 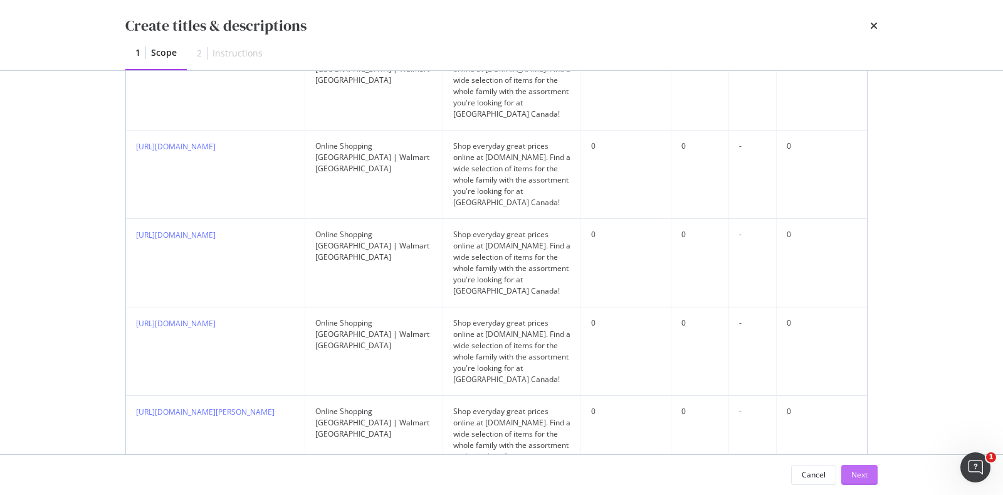 What do you see at coordinates (199, 53) in the screenshot?
I see `div: 2` at bounding box center [199, 53].